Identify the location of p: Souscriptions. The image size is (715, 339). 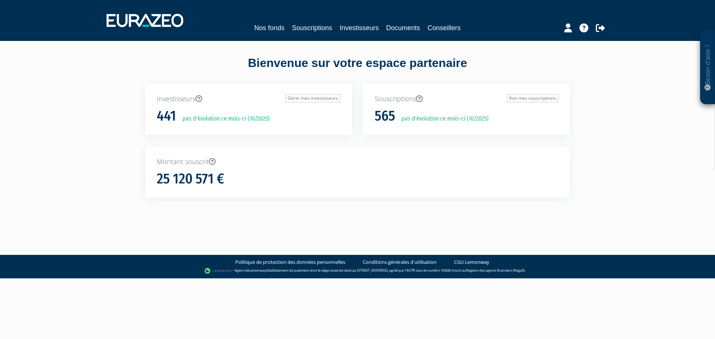
(466, 99).